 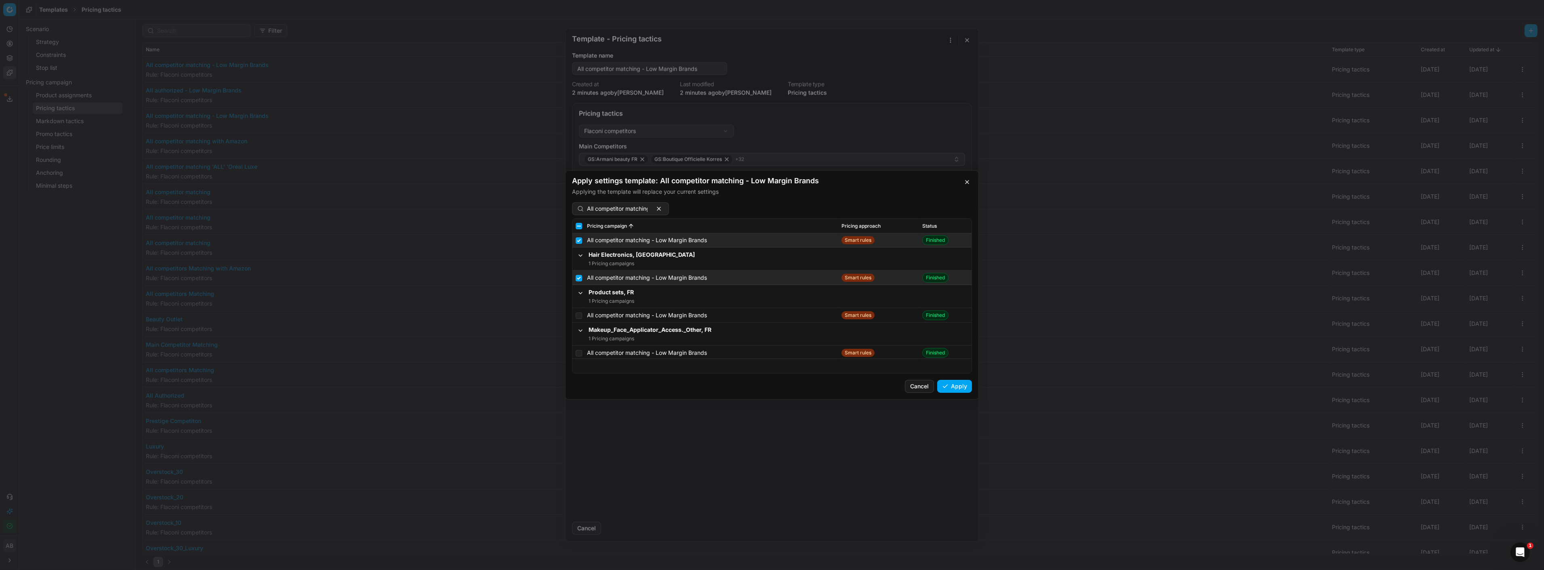 What do you see at coordinates (650, 330) in the screenshot?
I see `h5: Makeup_Face_Applicator_Access._Other, FR` at bounding box center [650, 330].